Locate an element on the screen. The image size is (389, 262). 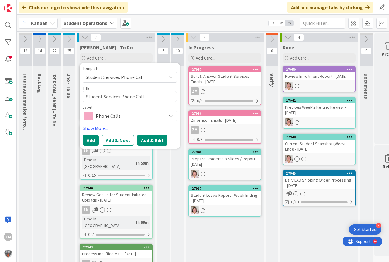
span: Template is located at coordinates (91, 68).